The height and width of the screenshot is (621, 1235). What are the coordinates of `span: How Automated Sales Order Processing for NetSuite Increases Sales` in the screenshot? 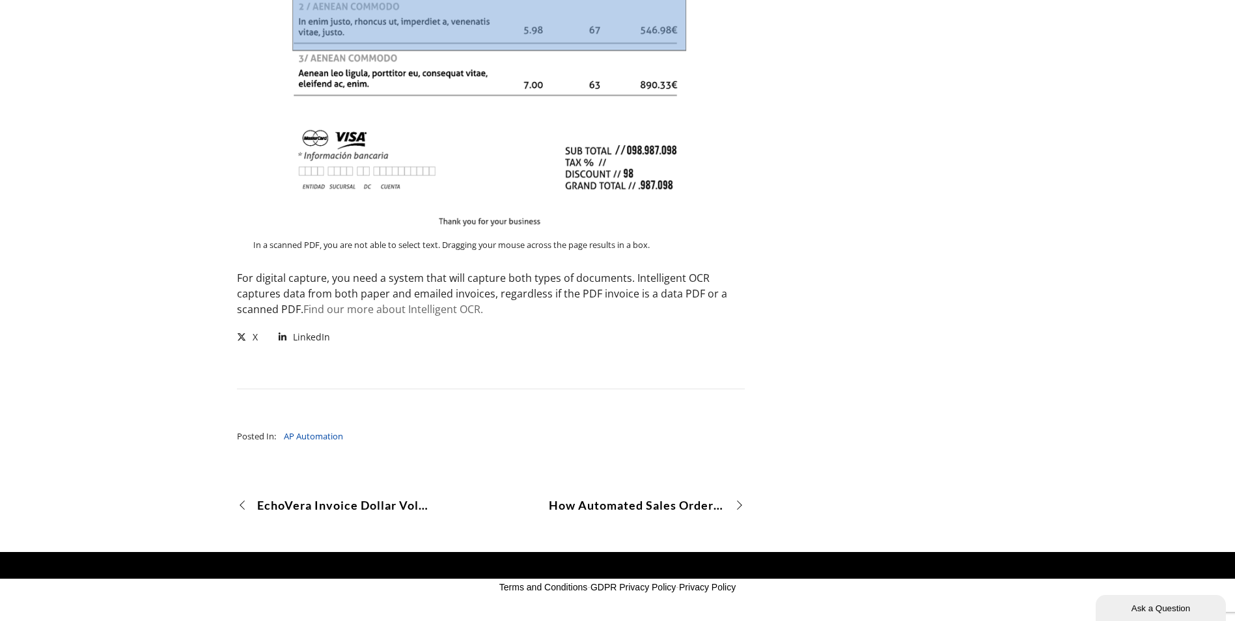 It's located at (637, 505).